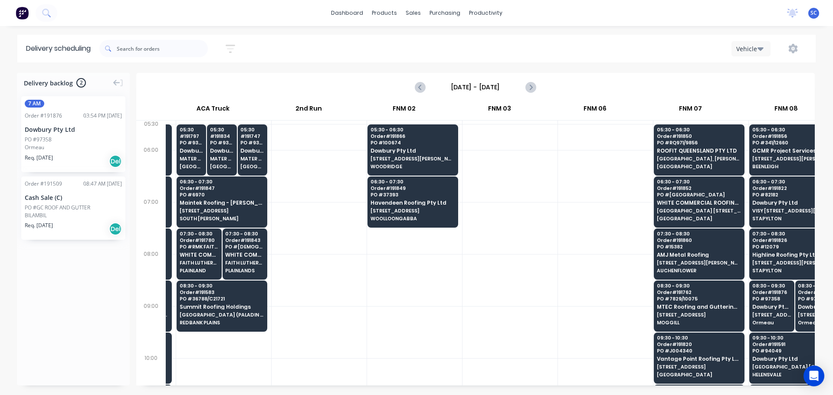  Describe the element at coordinates (222, 188) in the screenshot. I see `span: Order # 191847` at that location.